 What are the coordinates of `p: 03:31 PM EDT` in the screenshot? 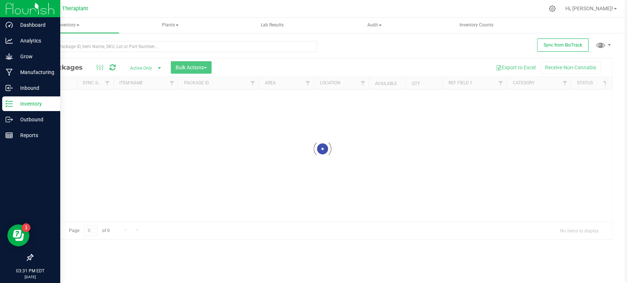 It's located at (30, 271).